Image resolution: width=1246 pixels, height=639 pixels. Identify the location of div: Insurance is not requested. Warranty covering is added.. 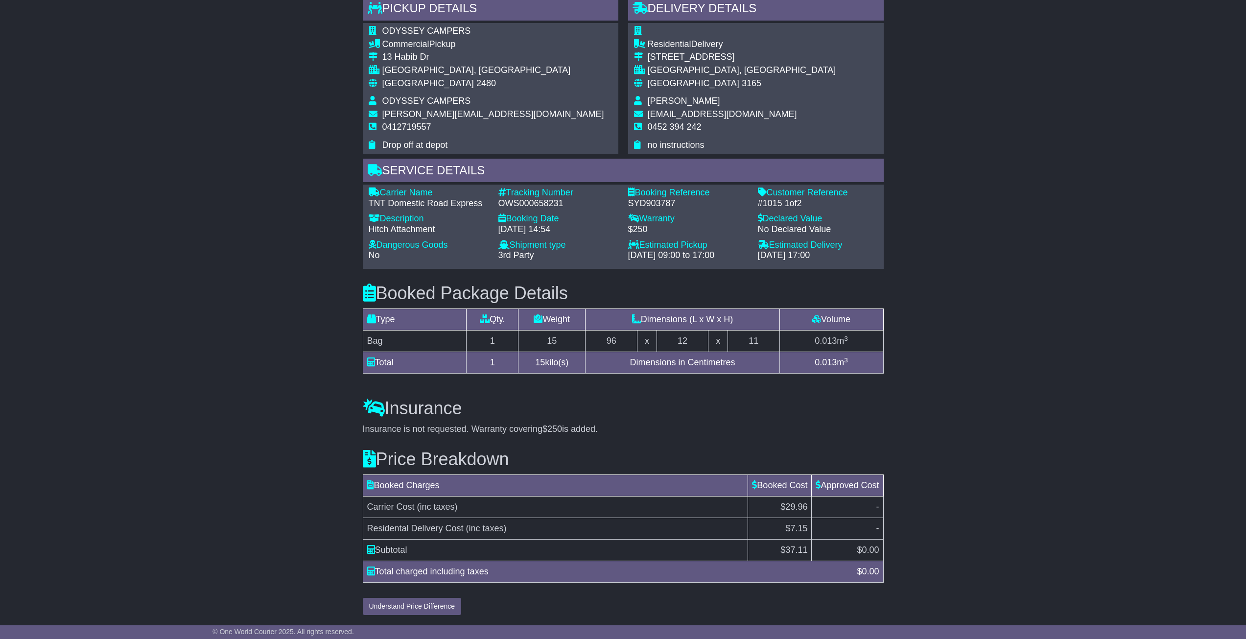
(623, 429).